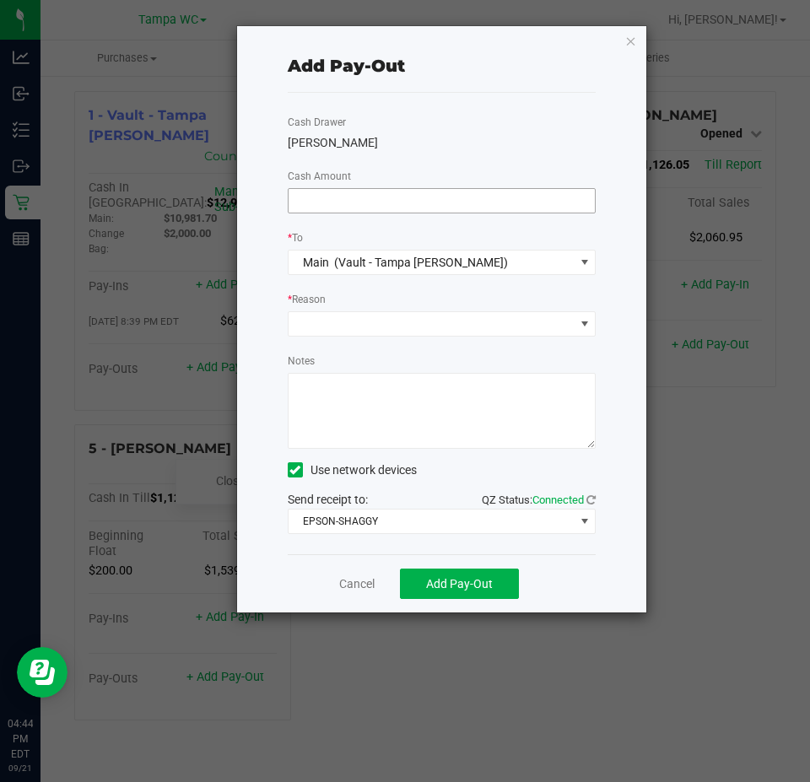 This screenshot has height=782, width=810. What do you see at coordinates (316, 122) in the screenshot?
I see `label: Cash Drawer` at bounding box center [316, 122].